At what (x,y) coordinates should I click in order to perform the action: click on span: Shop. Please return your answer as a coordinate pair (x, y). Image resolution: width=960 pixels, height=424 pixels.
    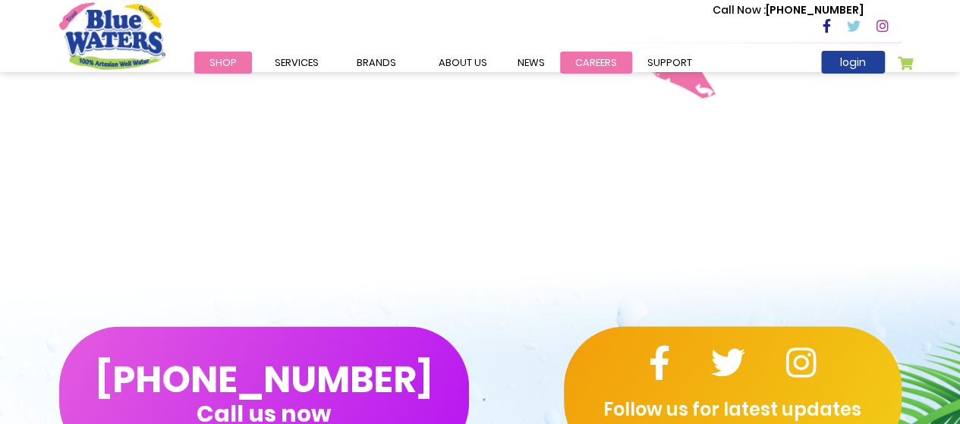
    Looking at the image, I should click on (223, 62).